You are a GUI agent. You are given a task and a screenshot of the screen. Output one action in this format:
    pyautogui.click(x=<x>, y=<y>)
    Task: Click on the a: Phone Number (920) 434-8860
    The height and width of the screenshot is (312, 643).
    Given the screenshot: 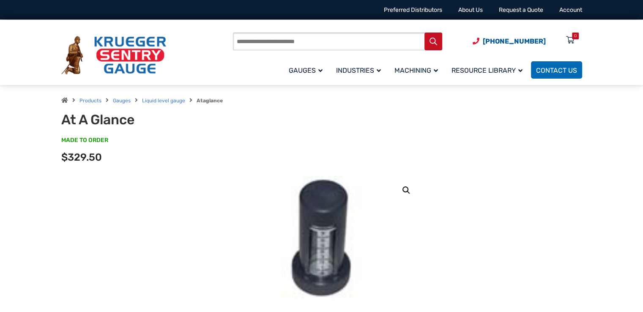 What is the action you would take?
    pyautogui.click(x=509, y=41)
    